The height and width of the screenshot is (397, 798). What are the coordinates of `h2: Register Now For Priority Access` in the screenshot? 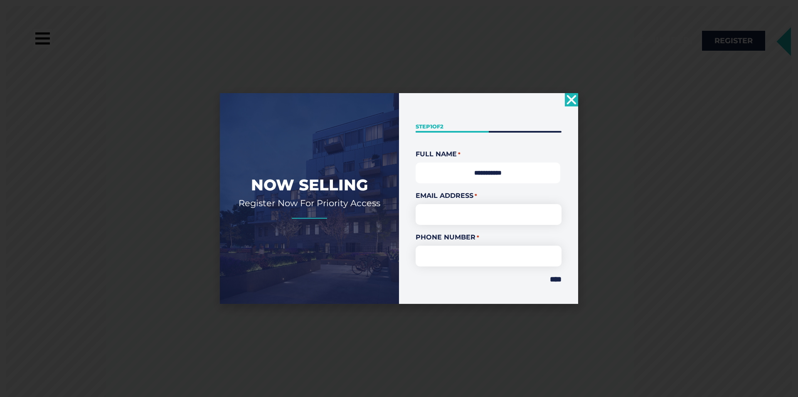 It's located at (309, 203).